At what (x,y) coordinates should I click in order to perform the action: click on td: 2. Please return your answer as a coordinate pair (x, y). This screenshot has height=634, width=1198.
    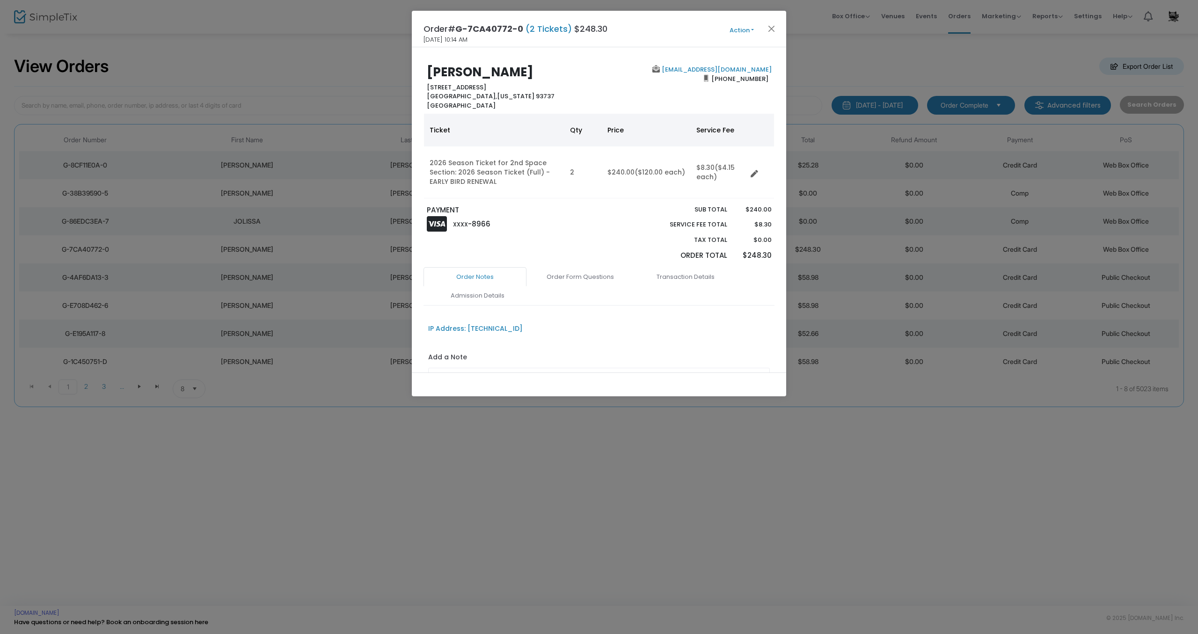
    Looking at the image, I should click on (583, 172).